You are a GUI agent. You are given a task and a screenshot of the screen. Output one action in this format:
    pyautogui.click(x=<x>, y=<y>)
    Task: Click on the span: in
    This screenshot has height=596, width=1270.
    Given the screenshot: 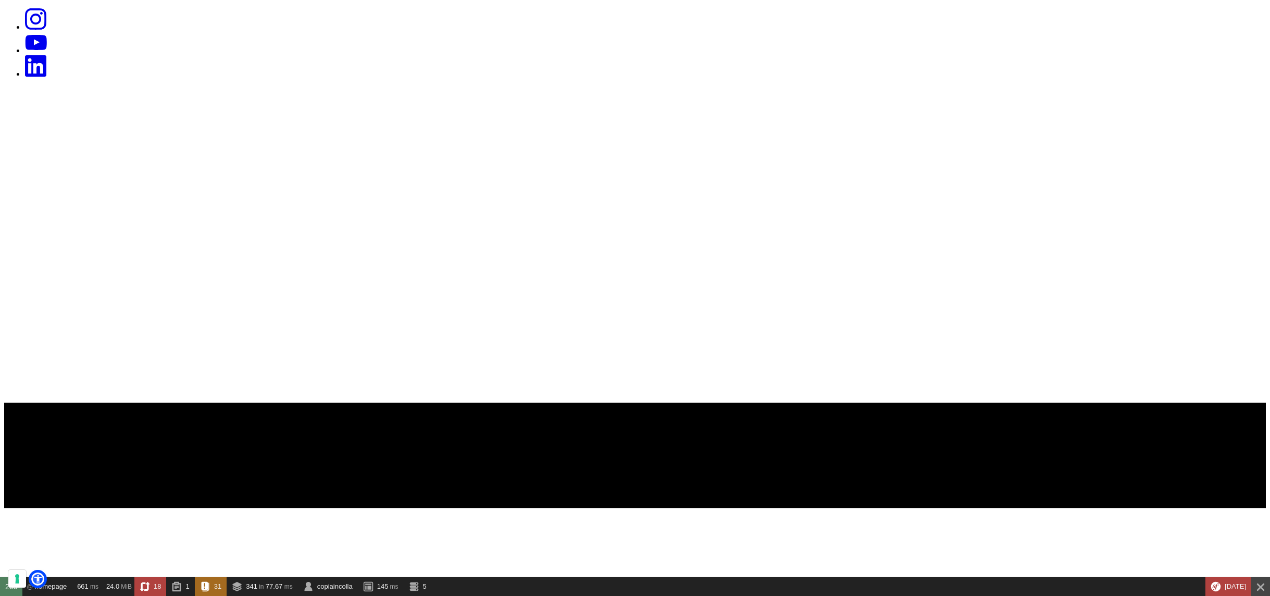 What is the action you would take?
    pyautogui.click(x=261, y=586)
    